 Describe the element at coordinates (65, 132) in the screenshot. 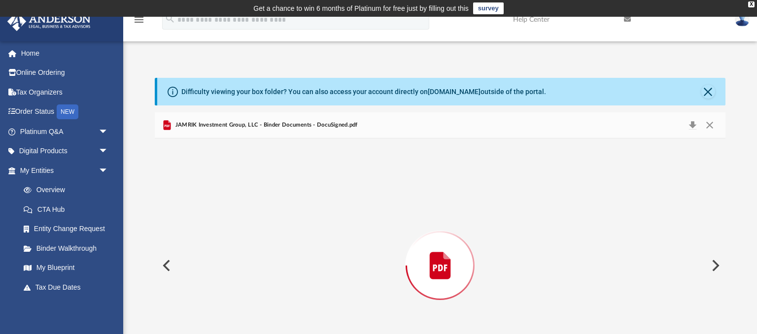

I see `a: Platinum Q&Aarrow_drop_down` at that location.